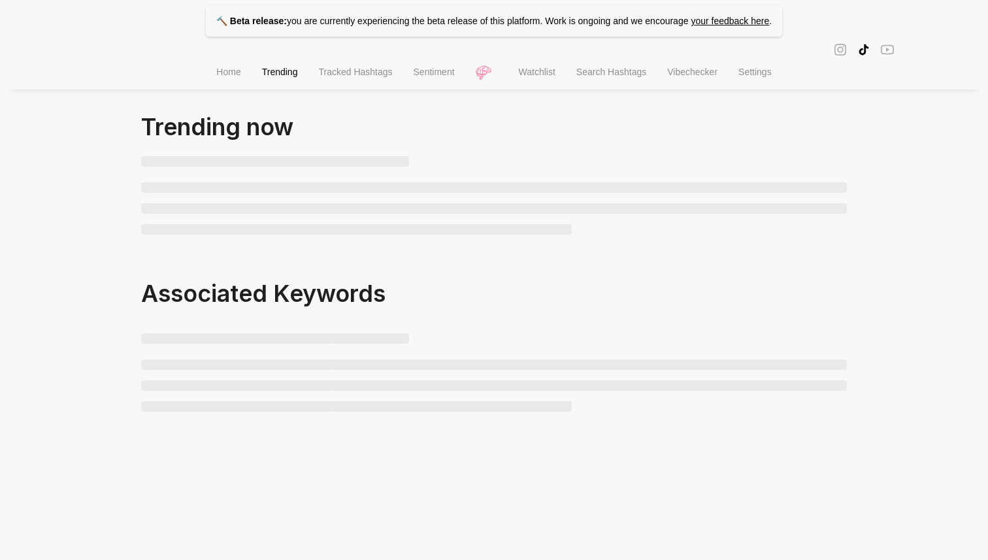 The image size is (988, 560). What do you see at coordinates (252, 21) in the screenshot?
I see `strong: 🔨 Beta release:` at bounding box center [252, 21].